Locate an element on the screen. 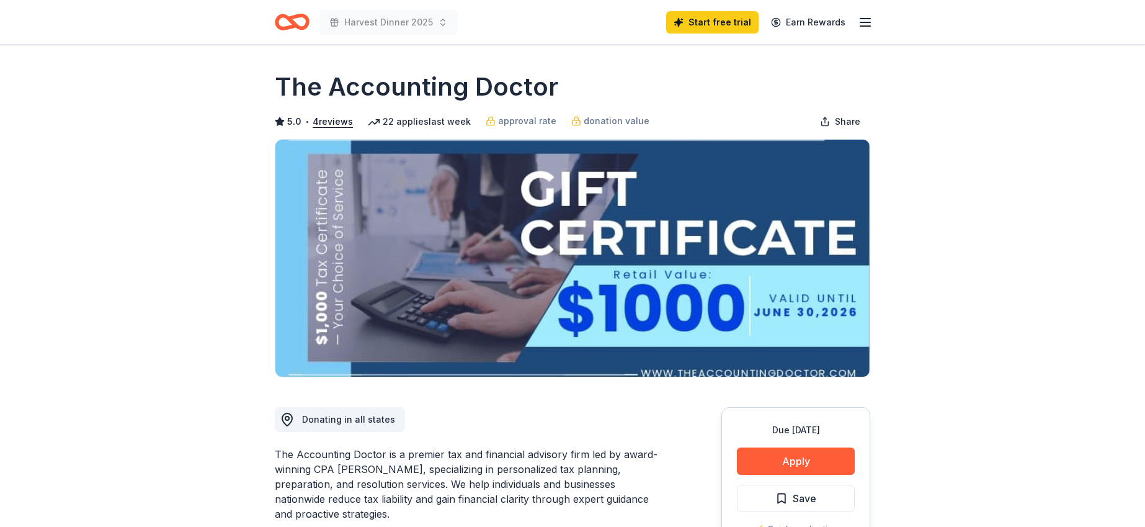  button: Save is located at coordinates (796, 498).